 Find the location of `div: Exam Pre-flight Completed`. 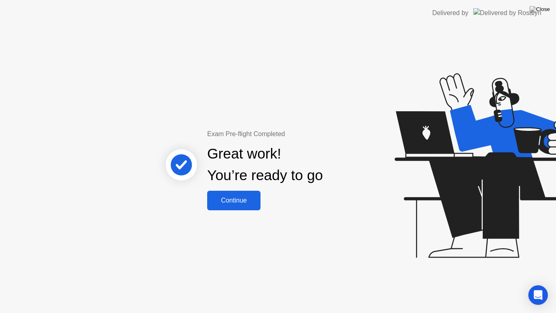

div: Exam Pre-flight Completed is located at coordinates (291, 134).